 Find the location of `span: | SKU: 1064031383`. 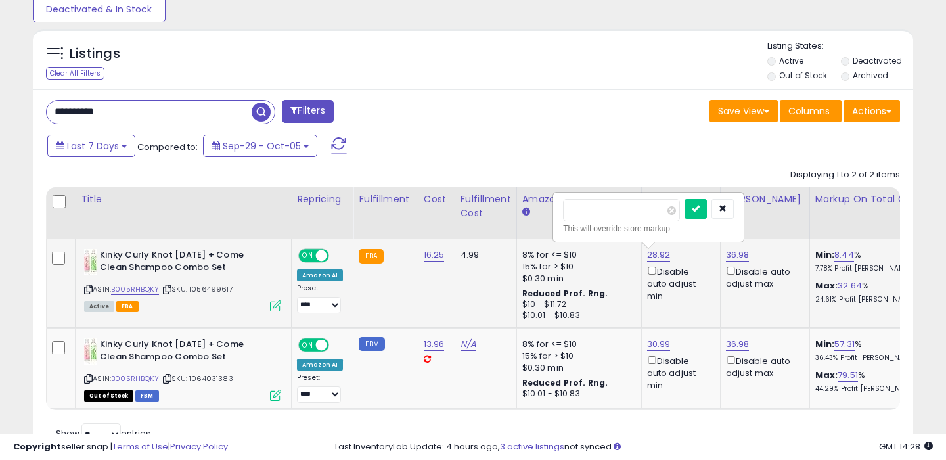

span: | SKU: 1064031383 is located at coordinates (197, 378).